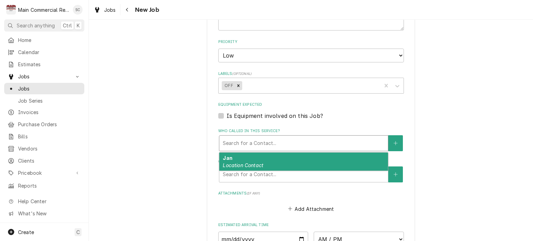 Image resolution: width=533 pixels, height=241 pixels. I want to click on div: Remove OFF, so click(239, 86).